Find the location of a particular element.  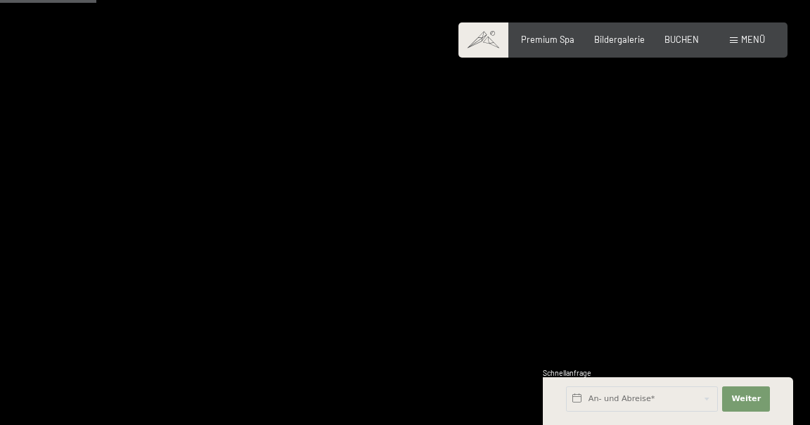

a: Bildergalerie is located at coordinates (619, 39).